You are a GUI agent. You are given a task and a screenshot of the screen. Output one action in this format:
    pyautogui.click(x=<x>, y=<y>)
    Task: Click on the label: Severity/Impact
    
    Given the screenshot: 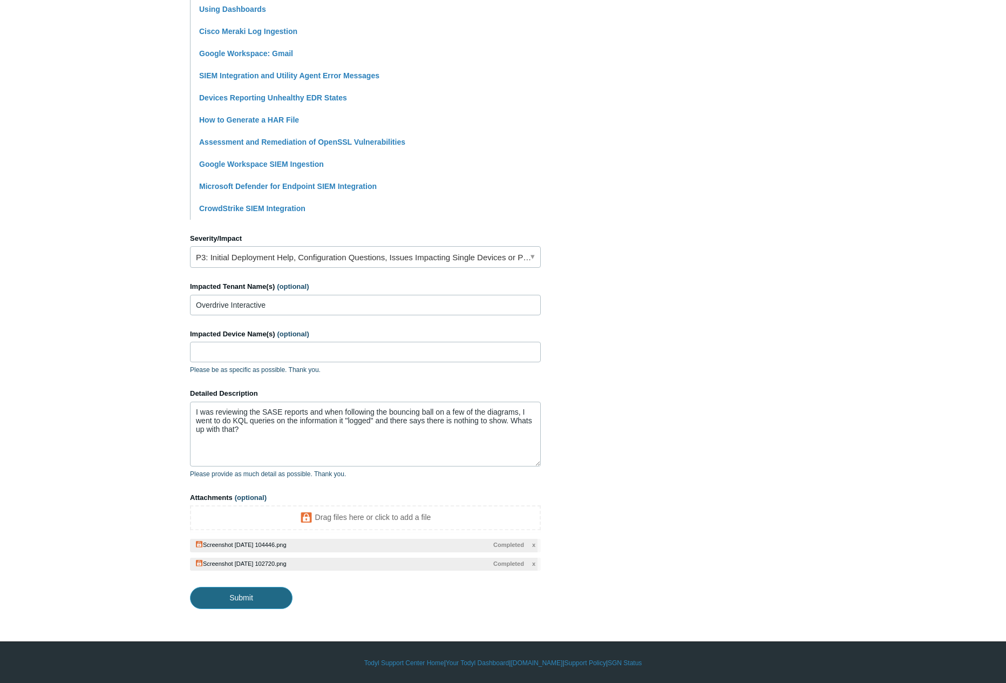 What is the action you would take?
    pyautogui.click(x=365, y=238)
    